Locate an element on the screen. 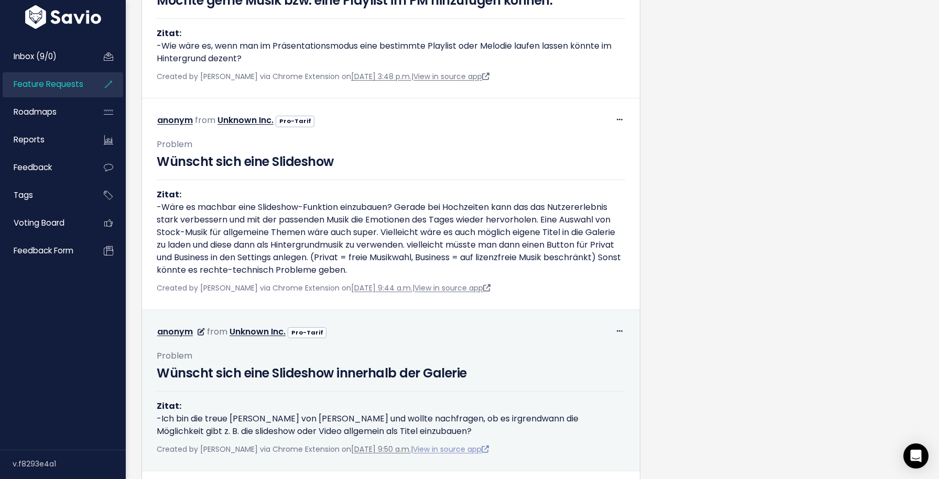  p: -Wie wäre es, wenn man im Präsentationsmodus eine bestimmte Playlist oder Melodie laufen lassen k... is located at coordinates (391, 46).